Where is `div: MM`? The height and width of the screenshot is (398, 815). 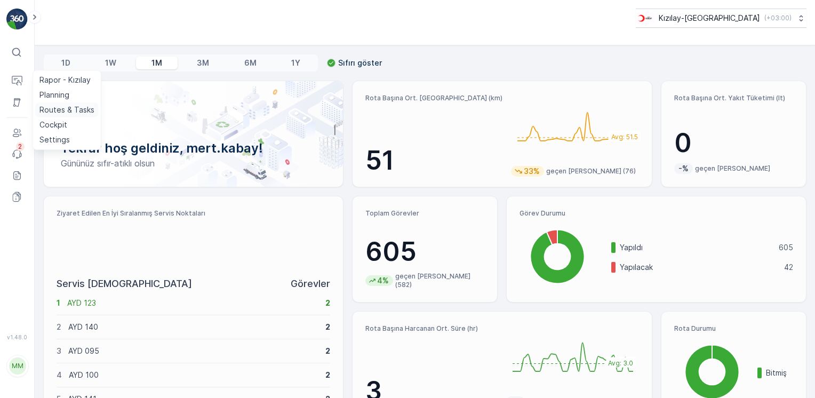 div: MM is located at coordinates (18, 366).